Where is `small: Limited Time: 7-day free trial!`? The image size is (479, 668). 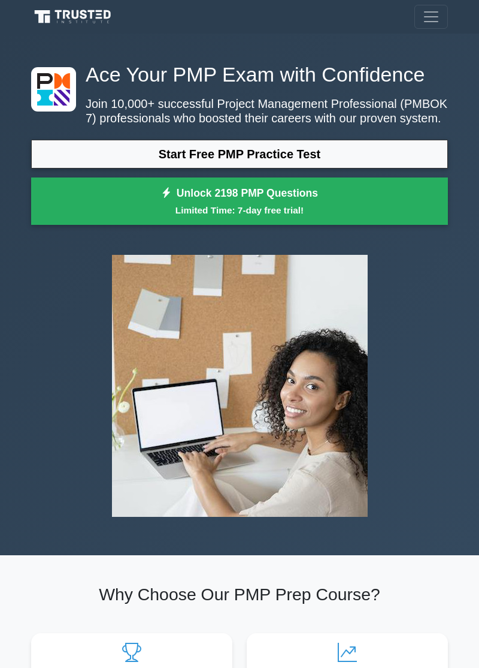
small: Limited Time: 7-day free trial! is located at coordinates (240, 210).